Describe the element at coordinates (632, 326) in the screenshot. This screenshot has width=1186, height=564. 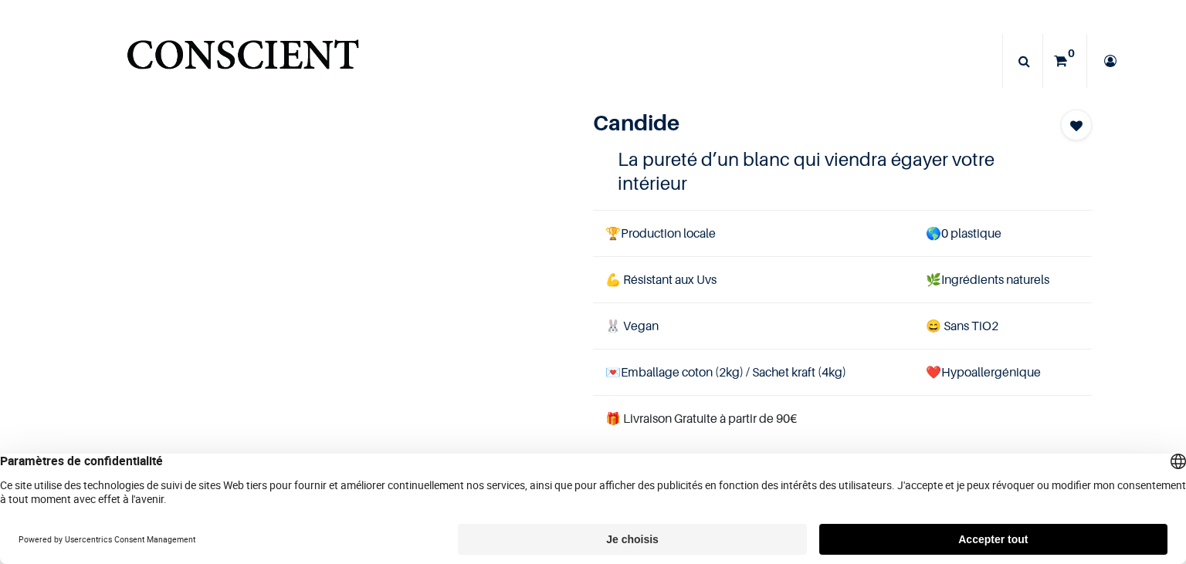
I see `span: 🐰 Vegan` at that location.